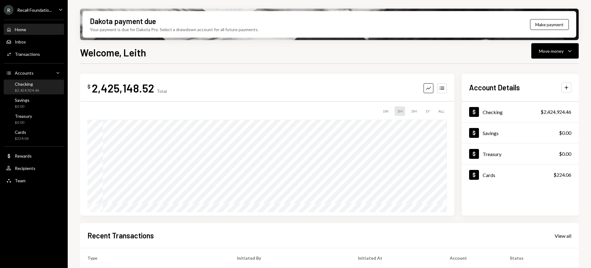 This screenshot has width=591, height=268. Describe the element at coordinates (162, 91) in the screenshot. I see `div: Total` at that location.